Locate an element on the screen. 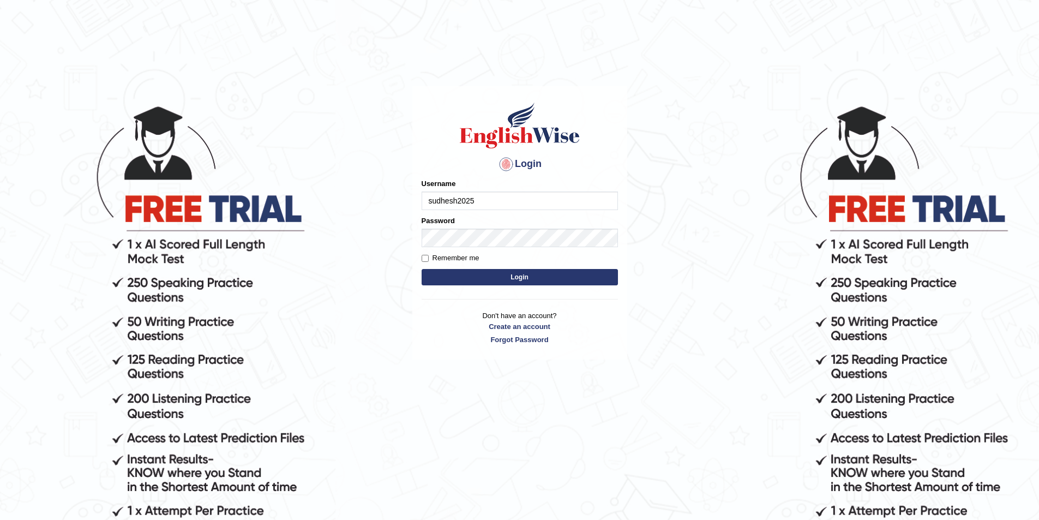 The width and height of the screenshot is (1039, 520). button: Login is located at coordinates (520, 277).